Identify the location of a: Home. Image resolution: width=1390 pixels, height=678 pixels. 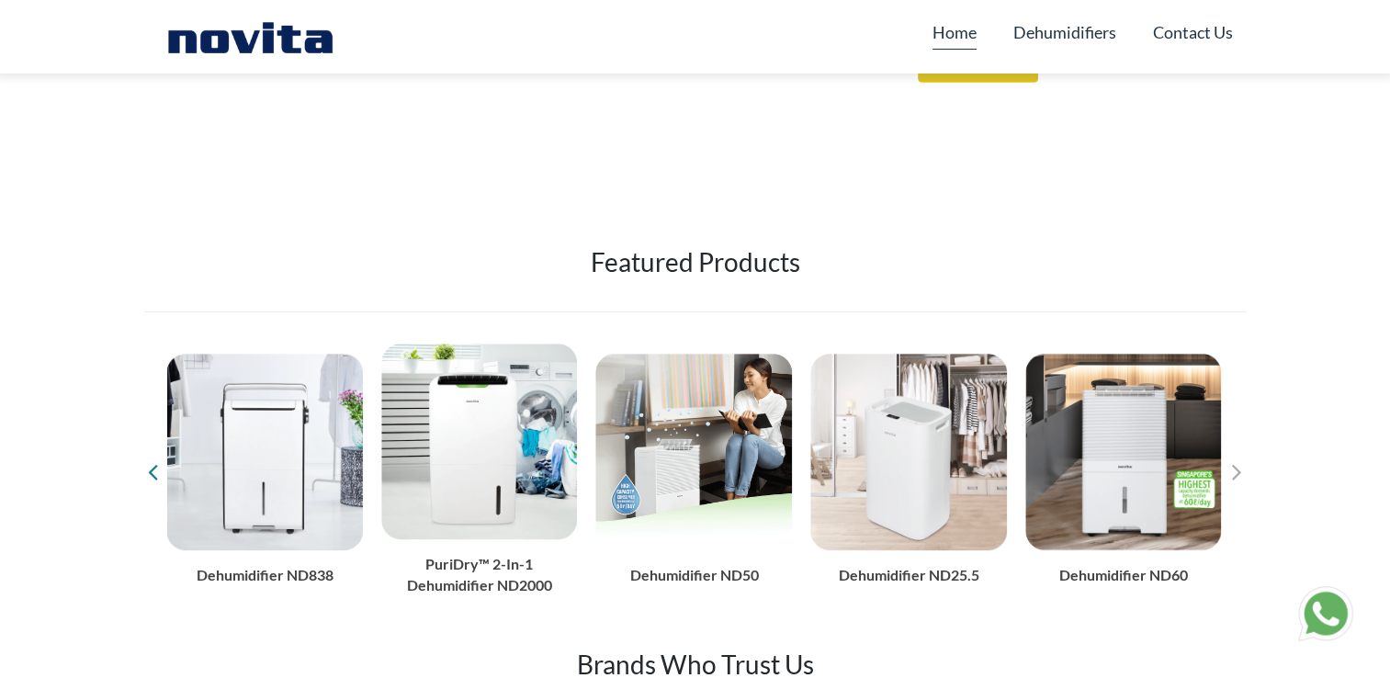
(954, 32).